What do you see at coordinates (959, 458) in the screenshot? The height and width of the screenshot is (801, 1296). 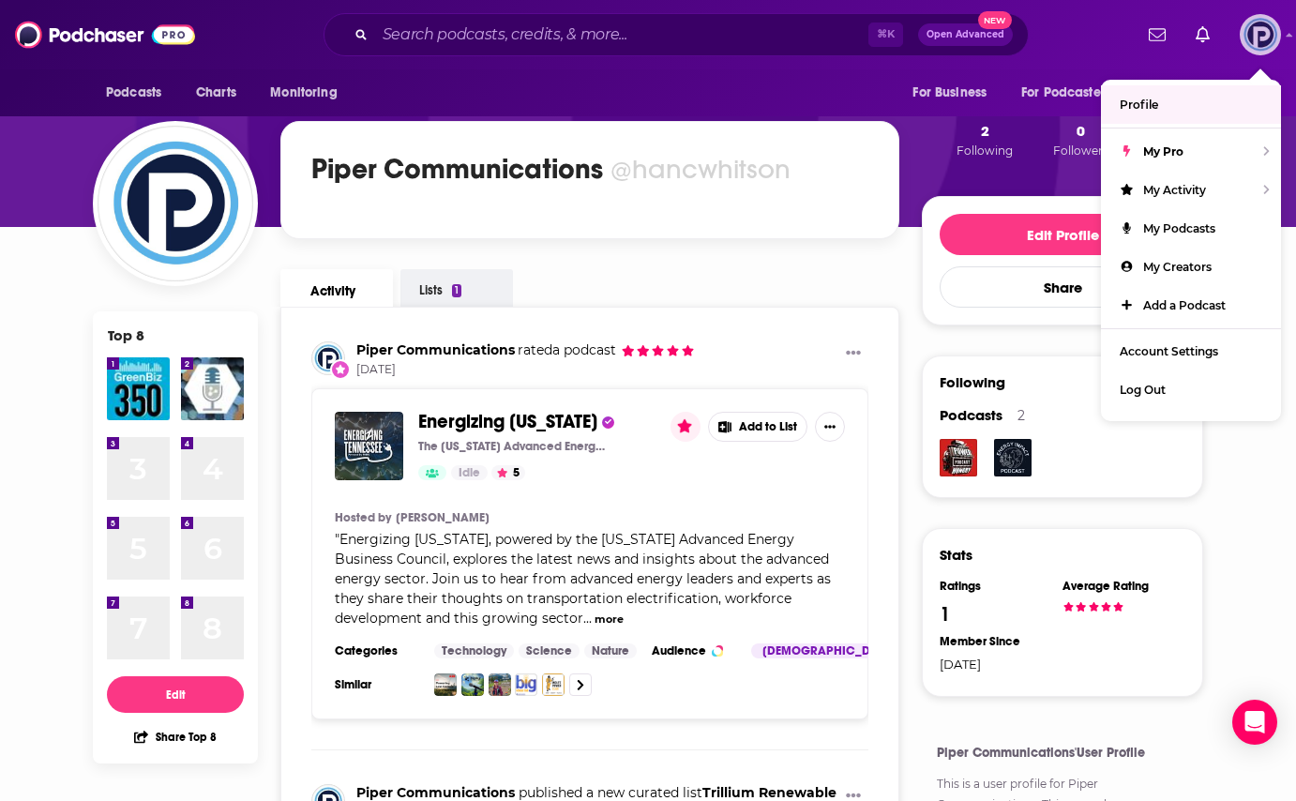 I see `a: The Power Hungry Podcast` at bounding box center [959, 458].